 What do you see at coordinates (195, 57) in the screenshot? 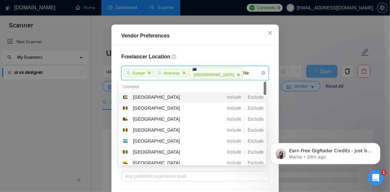
I see `h4: Freelancer Location` at bounding box center [195, 57].